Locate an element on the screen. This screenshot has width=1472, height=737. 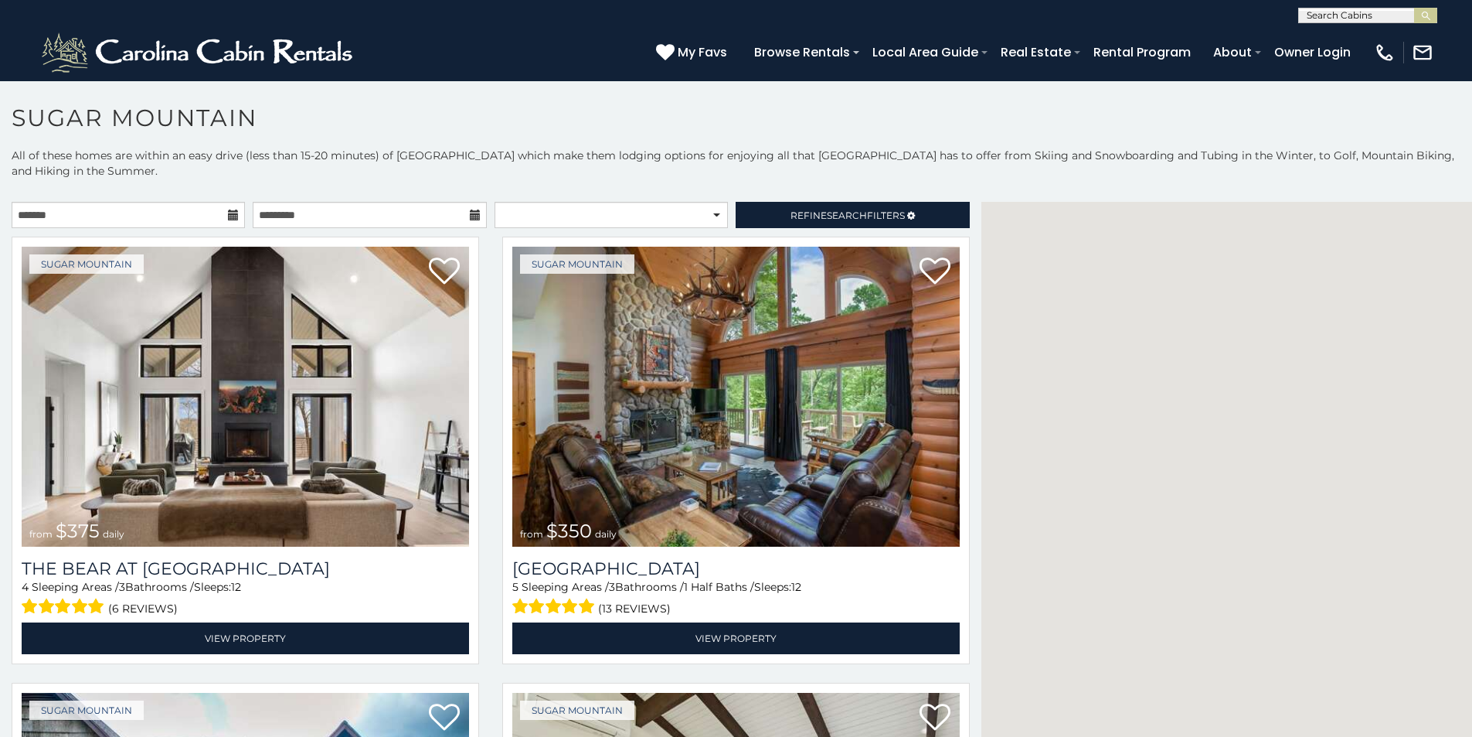
span: 1 Half Baths / is located at coordinates (719, 587).